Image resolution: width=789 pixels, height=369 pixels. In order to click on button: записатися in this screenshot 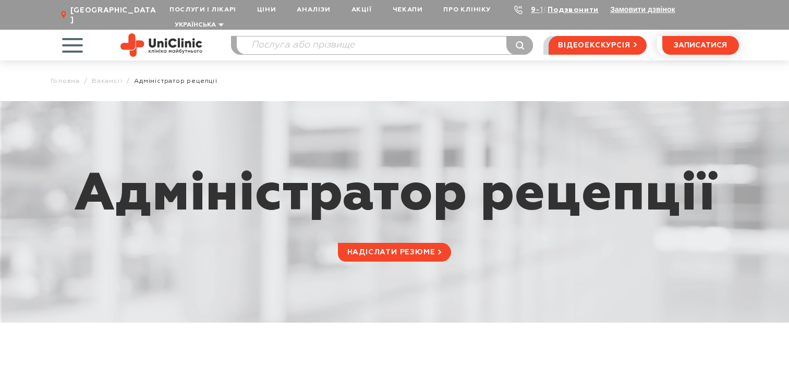, I will do `click(700, 45)`.